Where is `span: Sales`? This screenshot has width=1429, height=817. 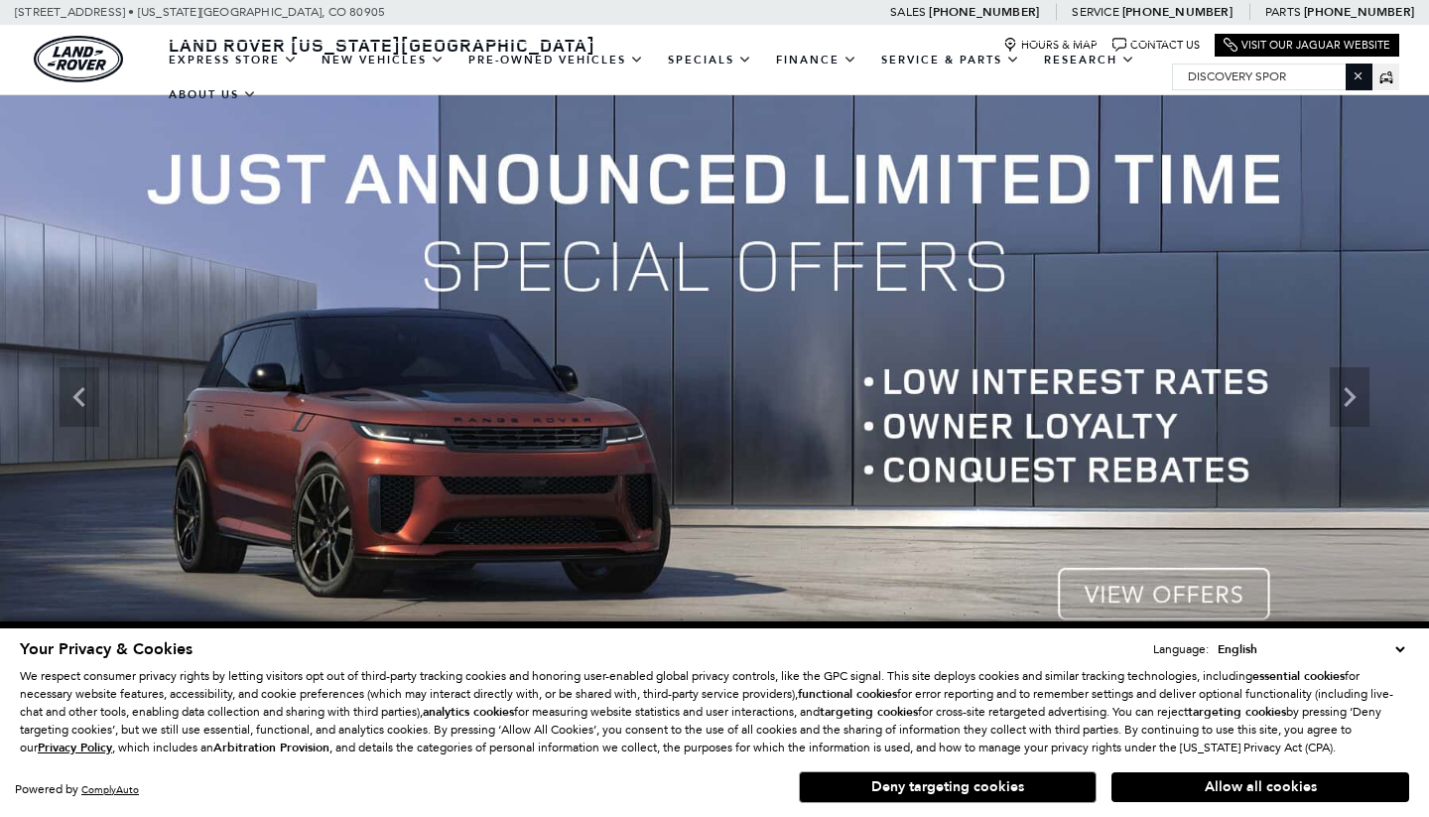
span: Sales is located at coordinates (908, 12).